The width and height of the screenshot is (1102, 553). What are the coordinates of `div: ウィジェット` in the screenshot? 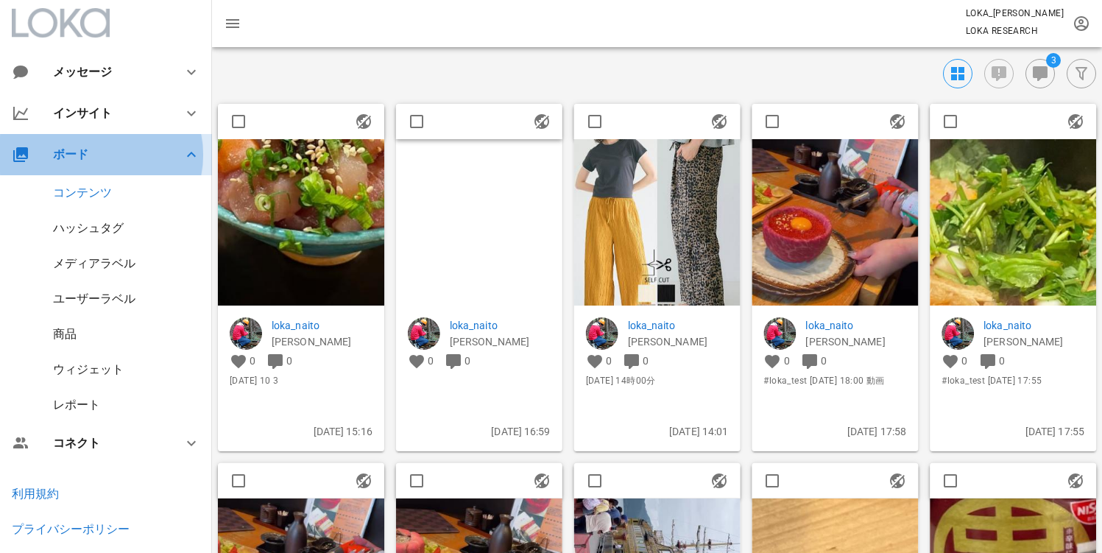 It's located at (88, 369).